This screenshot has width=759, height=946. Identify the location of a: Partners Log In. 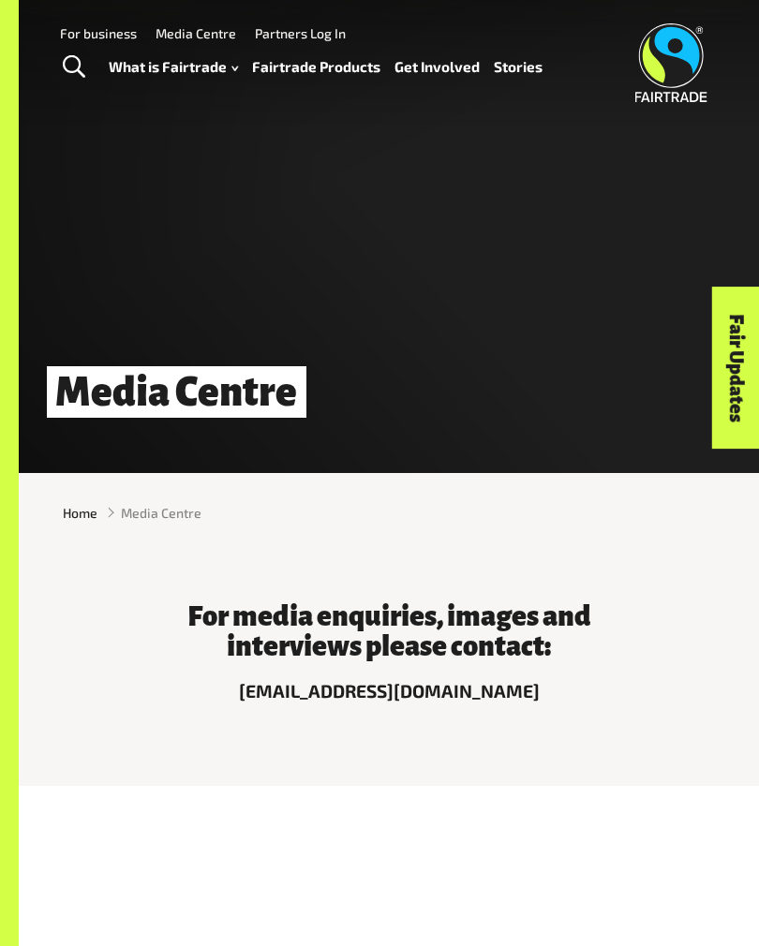
(300, 33).